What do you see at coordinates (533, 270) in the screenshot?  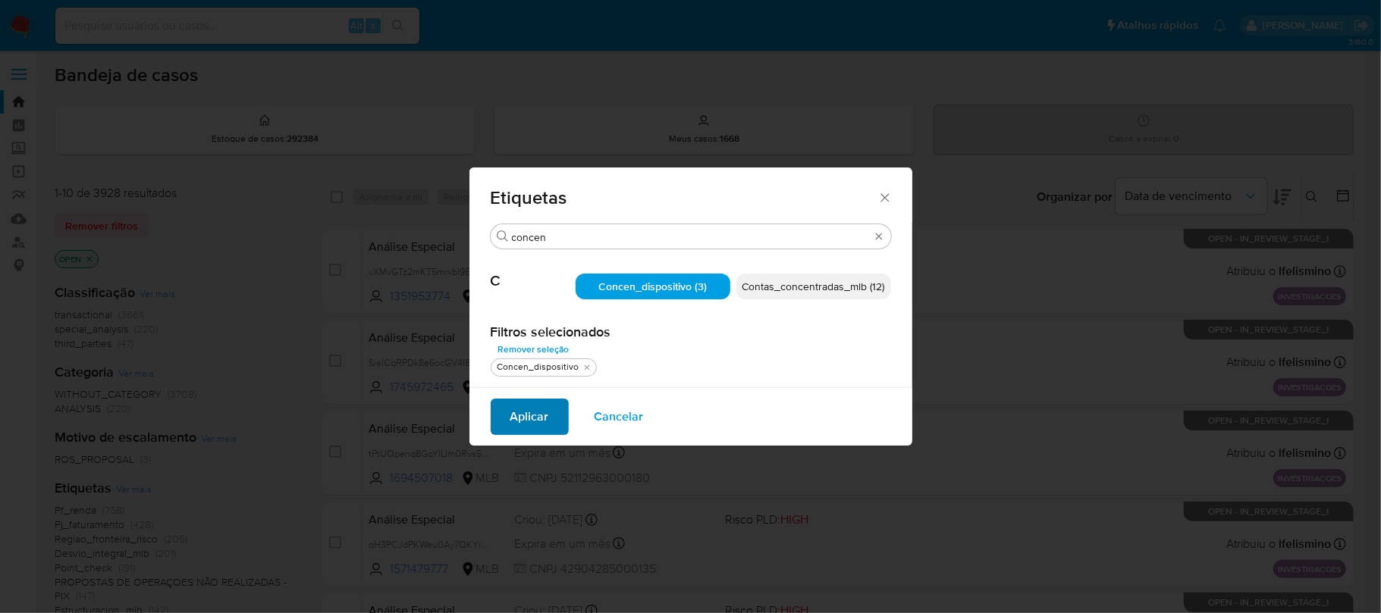 I see `span: C` at bounding box center [533, 270].